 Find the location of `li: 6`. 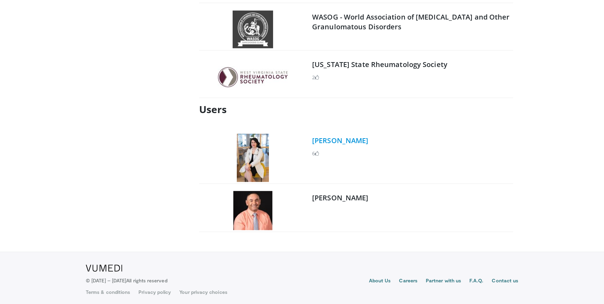

li: 6 is located at coordinates (316, 153).